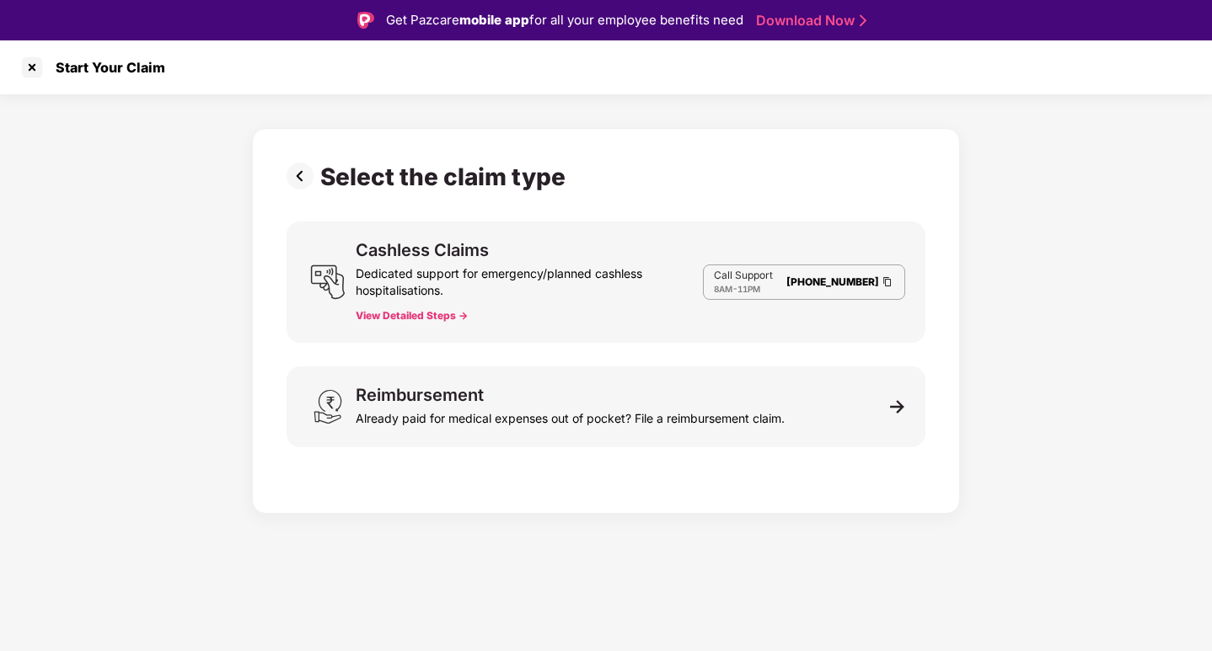 This screenshot has width=1212, height=651. What do you see at coordinates (898, 407) in the screenshot?
I see `img: svg+xml;base64,PHN2ZyB3aWR0aD0iMTEiIGhlaWdodD0iMTEiIHZpZXdCb3g9IjAgMCAxMSAxMSIgZmlsbD0ibm9uZSIgeG...` at bounding box center [898, 407].